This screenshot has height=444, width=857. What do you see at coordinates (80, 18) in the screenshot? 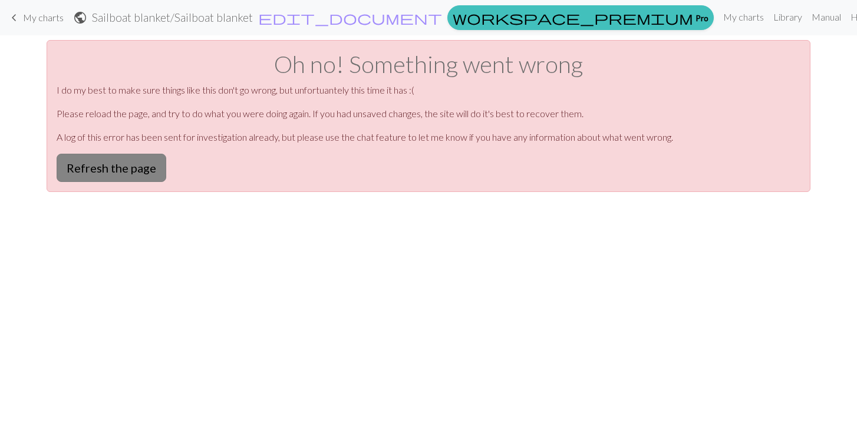
I see `span: public` at bounding box center [80, 18].